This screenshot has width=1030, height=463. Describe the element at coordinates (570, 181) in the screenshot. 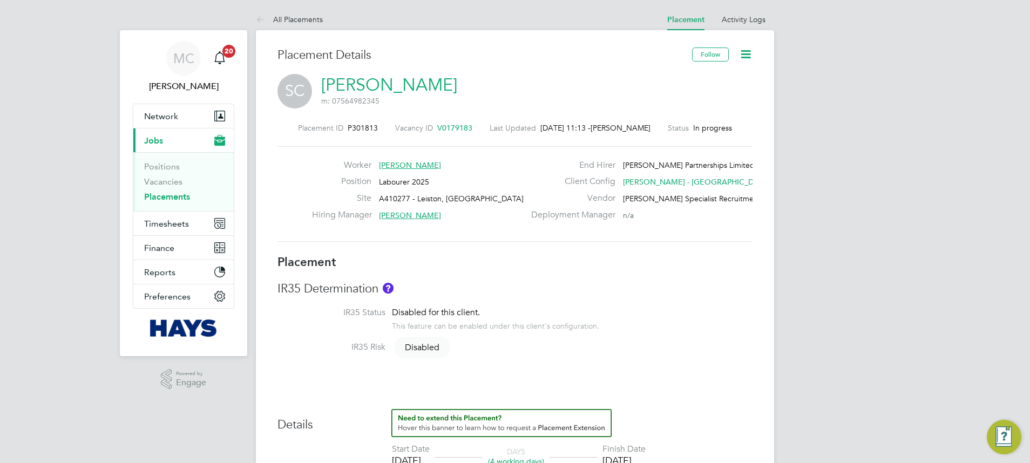

I see `label: Client Config` at that location.